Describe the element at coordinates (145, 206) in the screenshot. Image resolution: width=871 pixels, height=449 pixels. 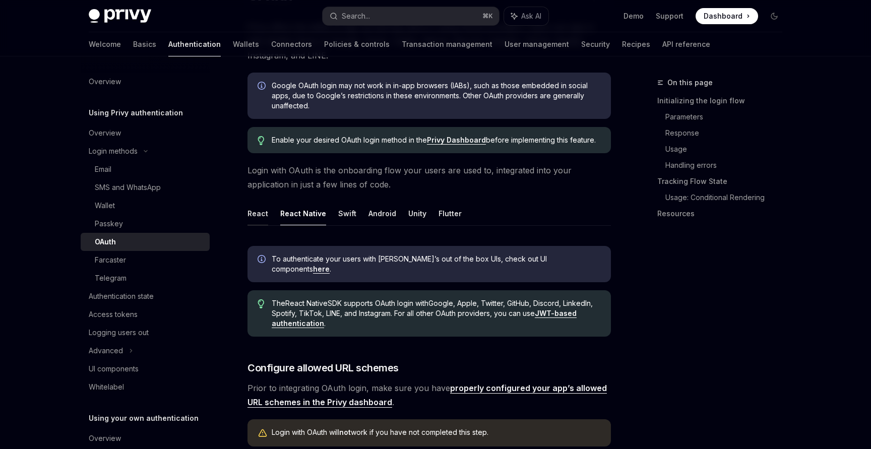
I see `a: Wallet` at that location.